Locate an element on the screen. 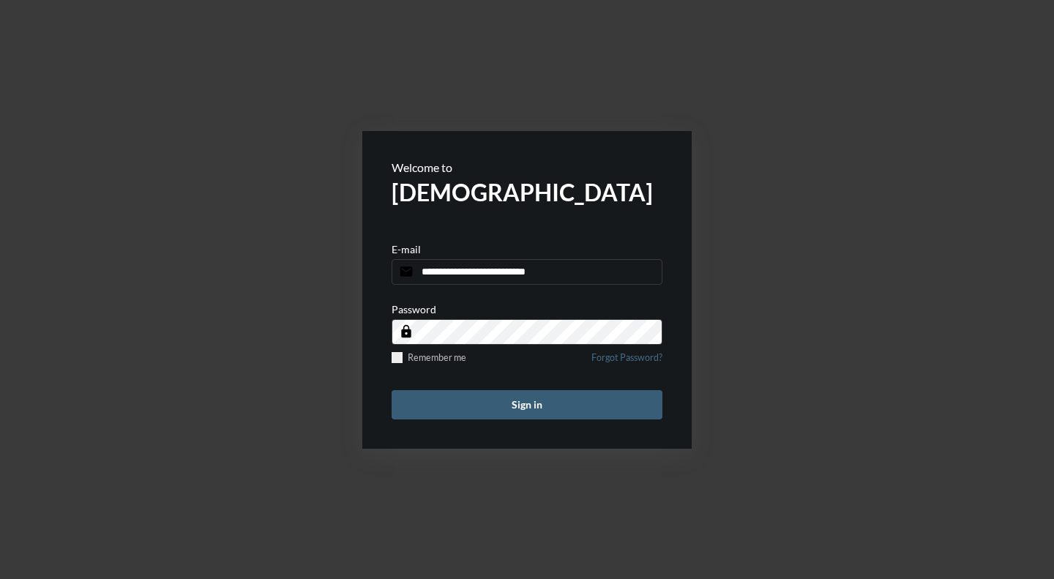 The image size is (1054, 579). p: E-mail is located at coordinates (406, 249).